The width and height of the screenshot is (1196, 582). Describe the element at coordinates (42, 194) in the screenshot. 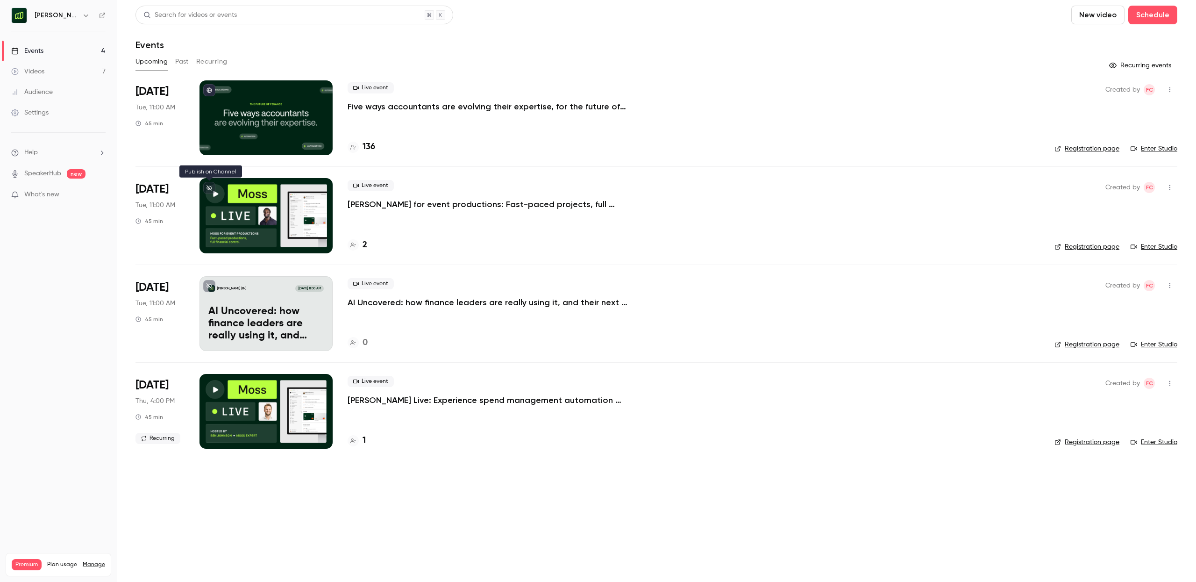

I see `span: What's new` at that location.